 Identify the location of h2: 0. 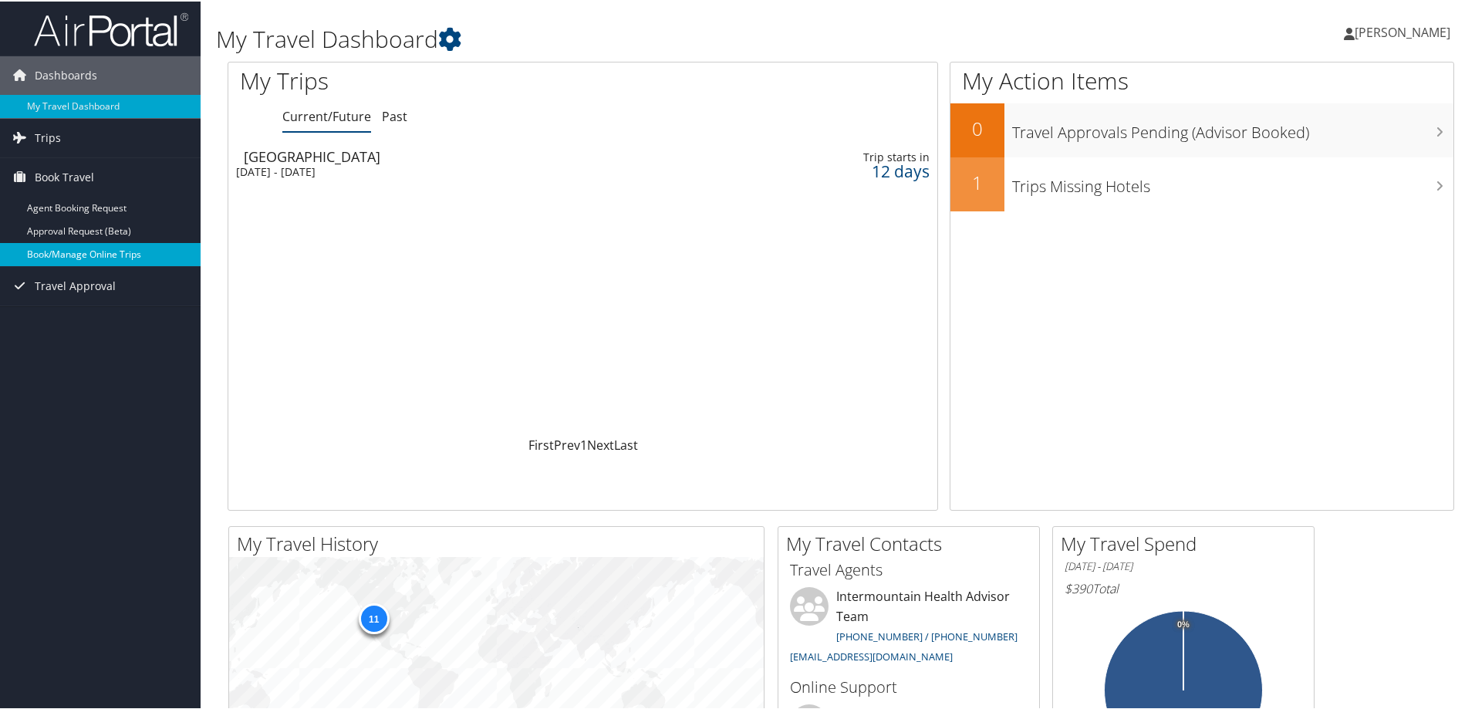
(977, 127).